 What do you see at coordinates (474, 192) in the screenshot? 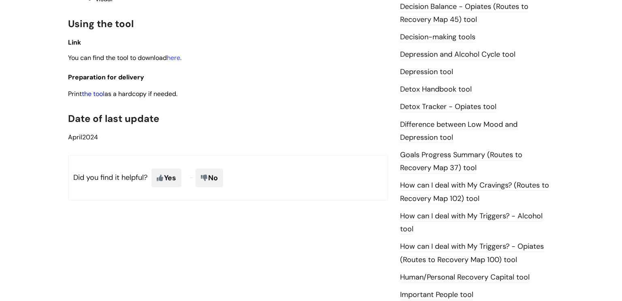
I see `a: How can I deal with My Cravings? (Routes to Recovery Map 102) tool` at bounding box center [474, 192].